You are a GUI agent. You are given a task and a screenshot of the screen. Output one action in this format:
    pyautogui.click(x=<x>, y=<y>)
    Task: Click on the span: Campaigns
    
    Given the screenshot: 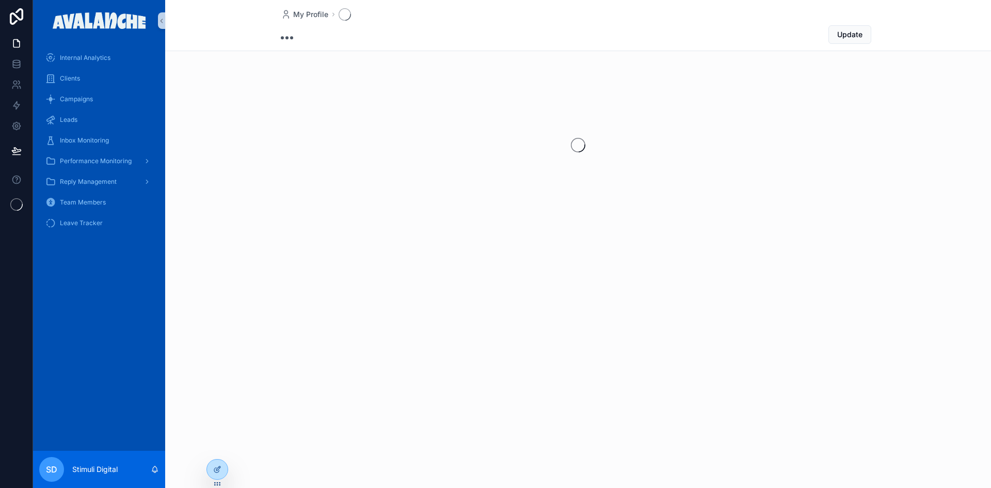 What is the action you would take?
    pyautogui.click(x=76, y=99)
    